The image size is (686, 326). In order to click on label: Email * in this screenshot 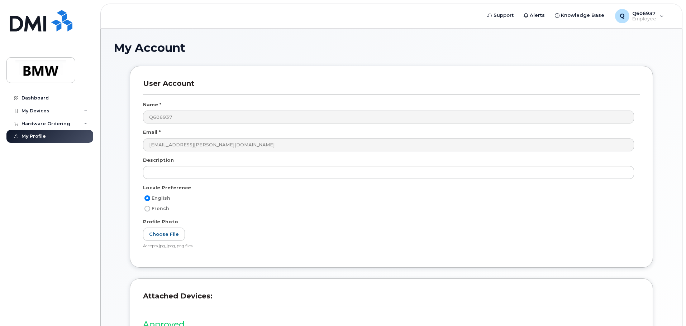, I will do `click(152, 132)`.